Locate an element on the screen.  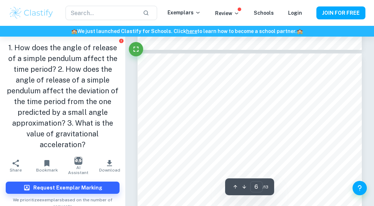
p: Exemplars is located at coordinates (184, 13).